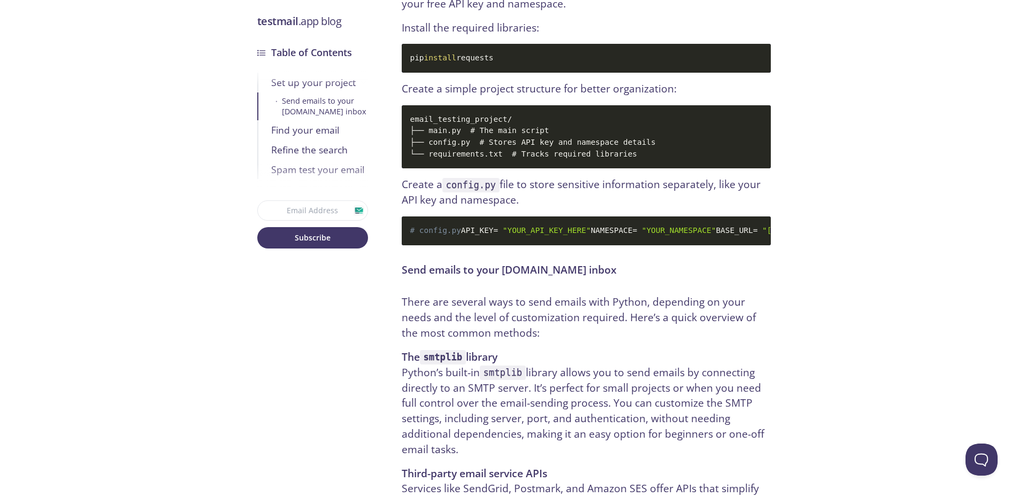  Describe the element at coordinates (586, 137) in the screenshot. I see `code: email_testing_project/ ├── main.py # The main script ├── config.py # Stores API key and namespace...` at that location.